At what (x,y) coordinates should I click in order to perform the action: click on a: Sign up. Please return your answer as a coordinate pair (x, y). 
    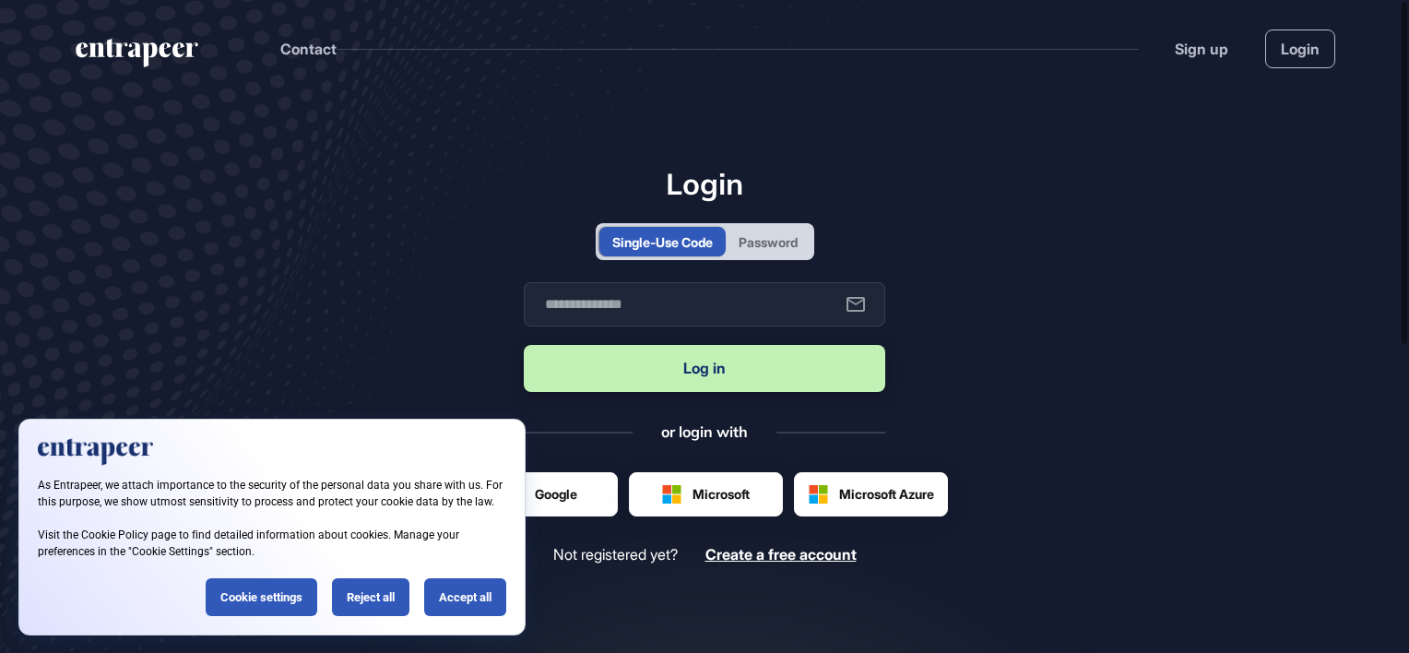
    Looking at the image, I should click on (1201, 49).